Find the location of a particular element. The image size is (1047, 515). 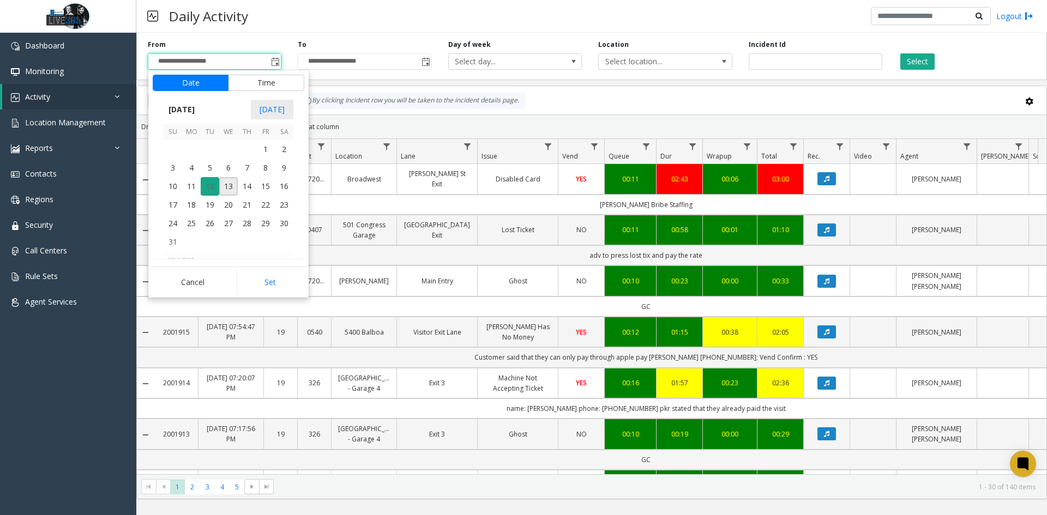

div: 00:12 is located at coordinates (630, 332).